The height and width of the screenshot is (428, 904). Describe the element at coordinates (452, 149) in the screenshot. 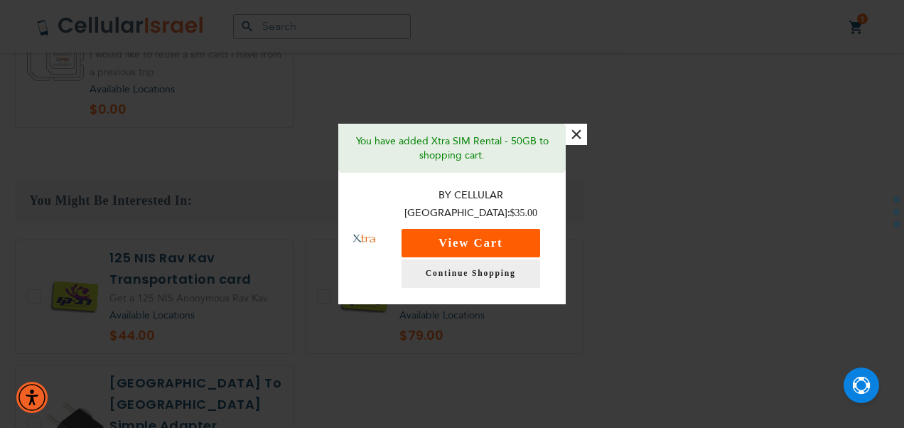

I see `p: You have added Xtra SIM Rental - 50GB to shopping cart.` at that location.